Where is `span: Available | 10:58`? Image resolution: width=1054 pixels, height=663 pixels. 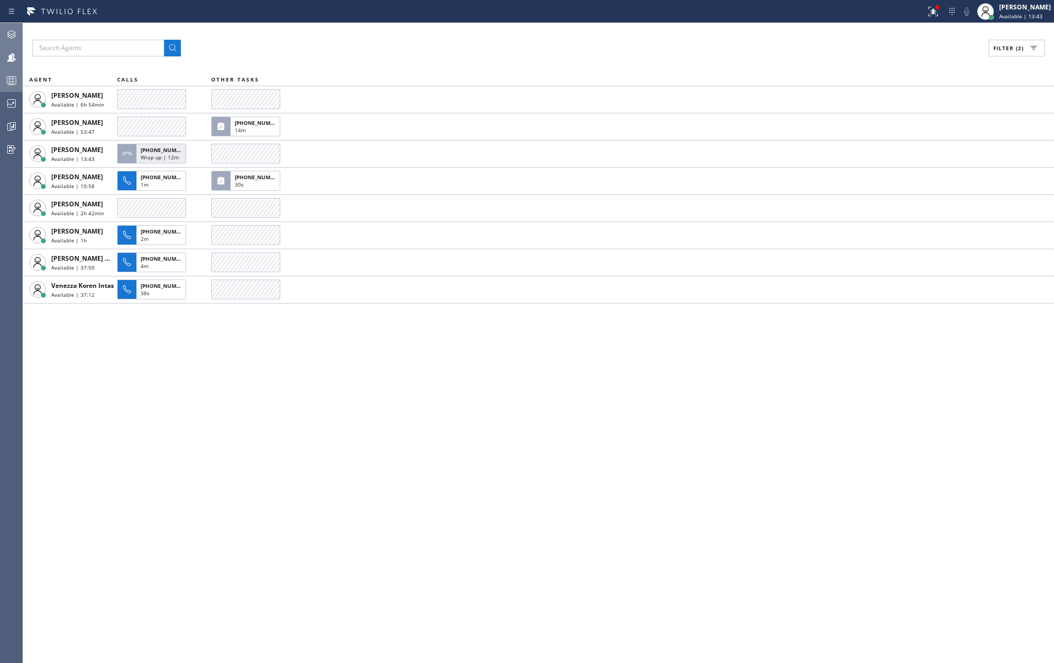 span: Available | 10:58 is located at coordinates (73, 186).